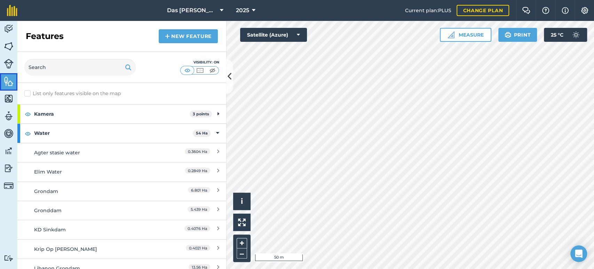  I want to click on button: Measure, so click(466, 35).